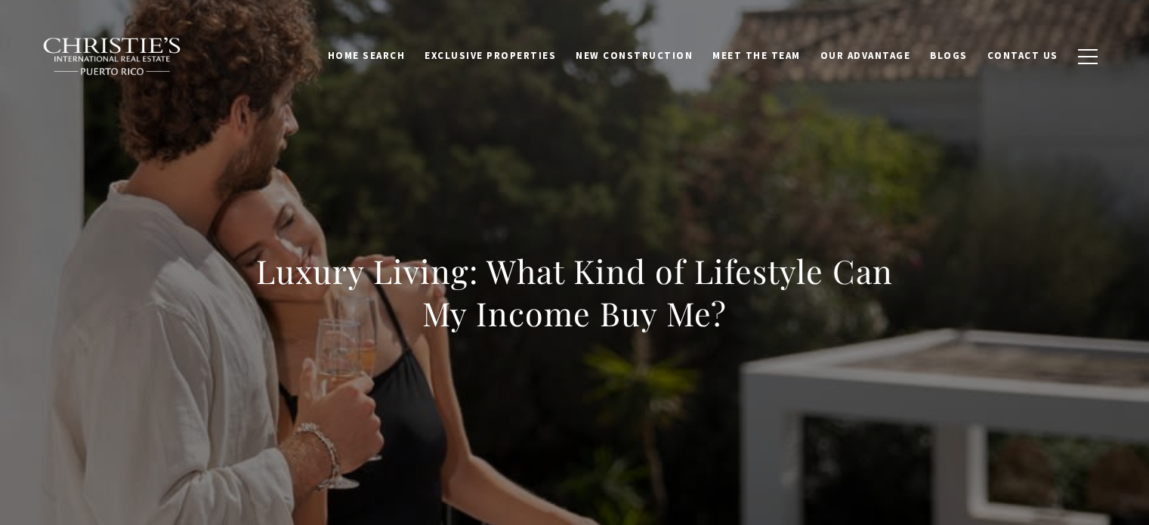 The image size is (1149, 525). What do you see at coordinates (634, 56) in the screenshot?
I see `a: New Construction` at bounding box center [634, 56].